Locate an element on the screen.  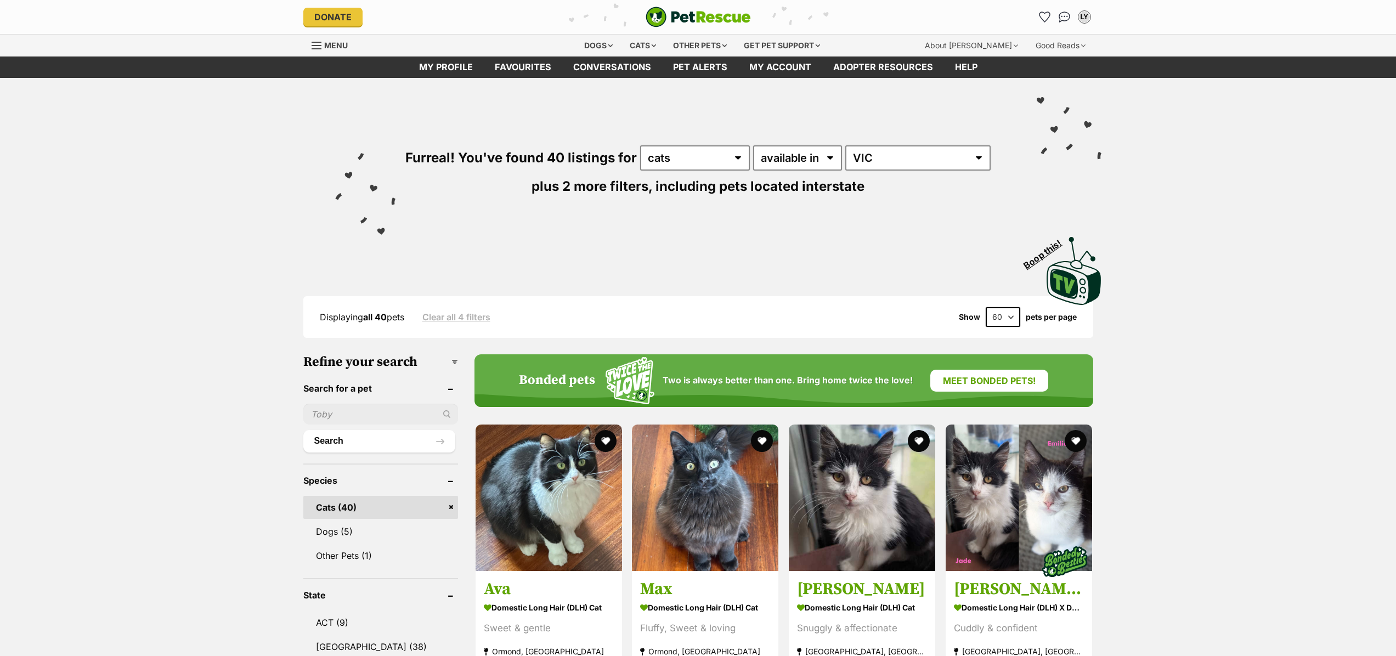
strong: all 40 is located at coordinates (375, 317).